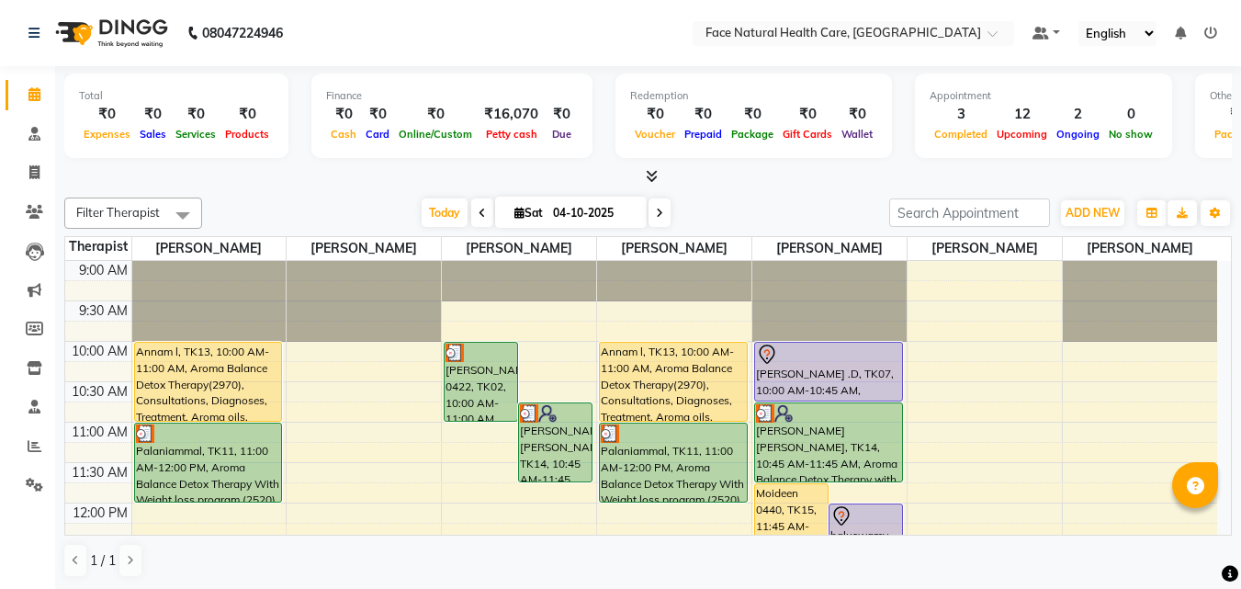 This screenshot has height=589, width=1241. What do you see at coordinates (107, 134) in the screenshot?
I see `span: Expenses` at bounding box center [107, 134].